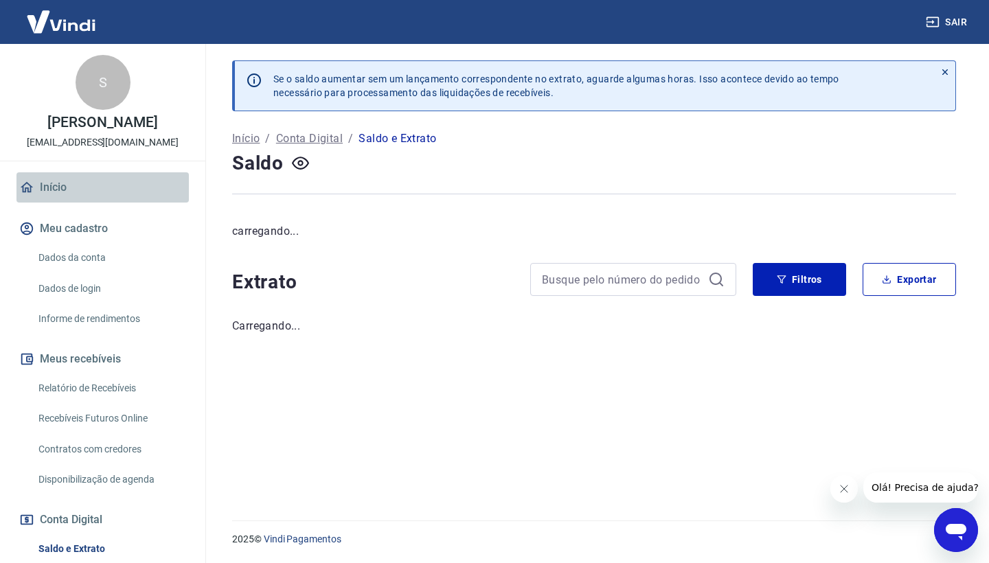 Image resolution: width=989 pixels, height=563 pixels. What do you see at coordinates (622, 279) in the screenshot?
I see `input: Busque pelo número do pedido` at bounding box center [622, 279].